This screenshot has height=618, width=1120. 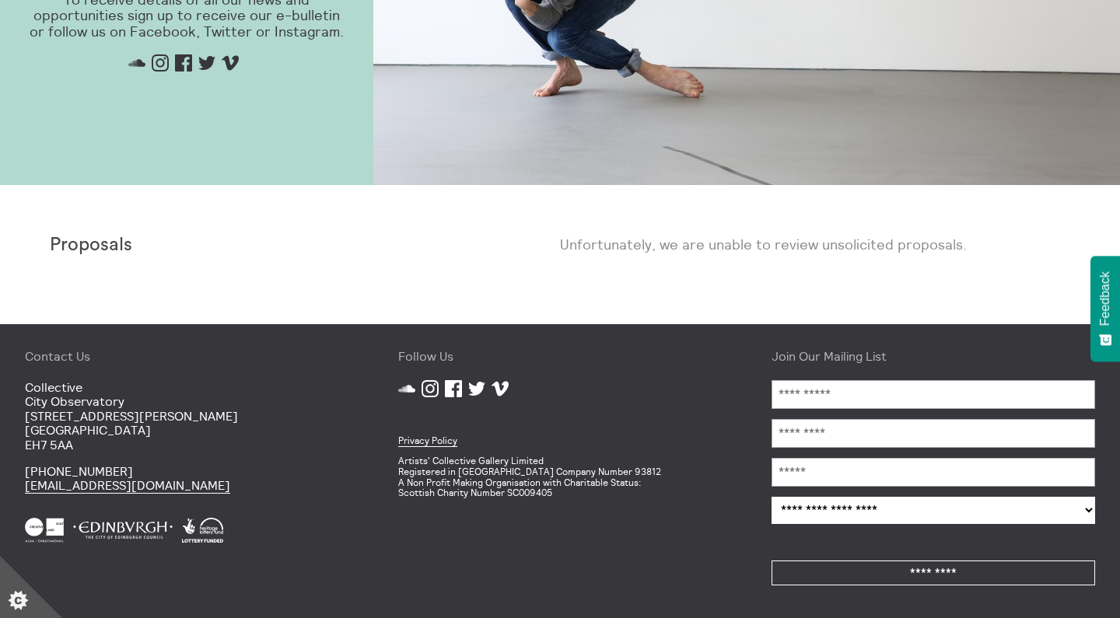 What do you see at coordinates (187, 356) in the screenshot?
I see `h4: Contact Us` at bounding box center [187, 356].